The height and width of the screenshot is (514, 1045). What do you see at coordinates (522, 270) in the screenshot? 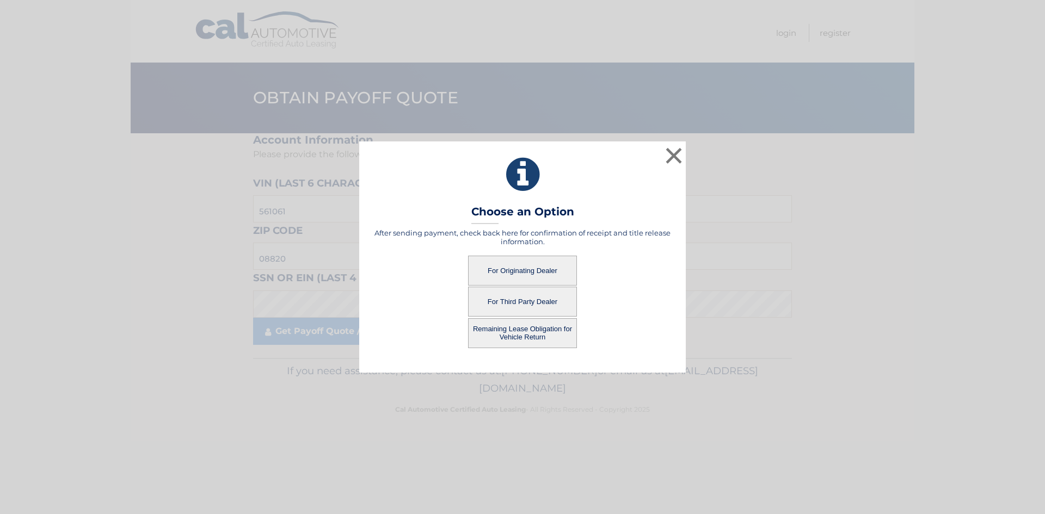
I see `button: For Originating Dealer` at bounding box center [522, 270].